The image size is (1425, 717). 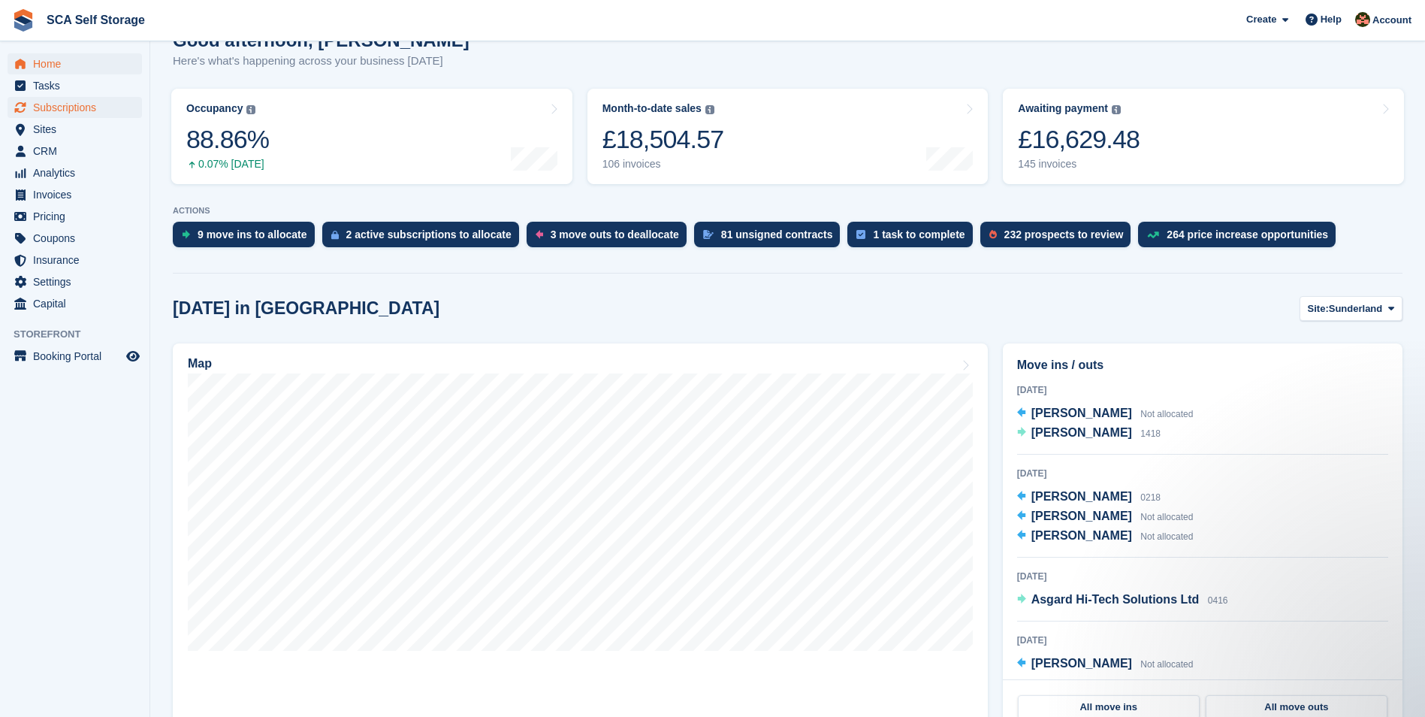 I want to click on span: Help, so click(x=1331, y=20).